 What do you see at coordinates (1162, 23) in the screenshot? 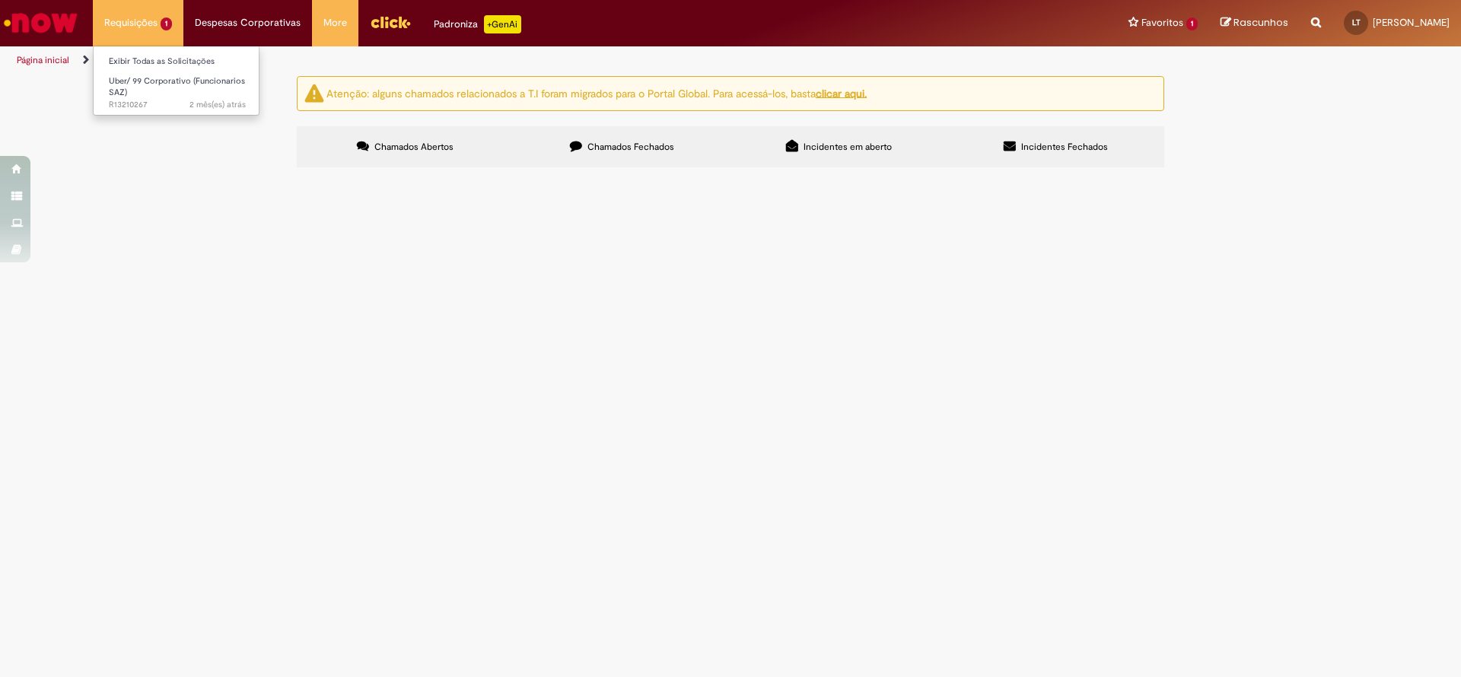
I see `span: Favoritos` at bounding box center [1162, 23].